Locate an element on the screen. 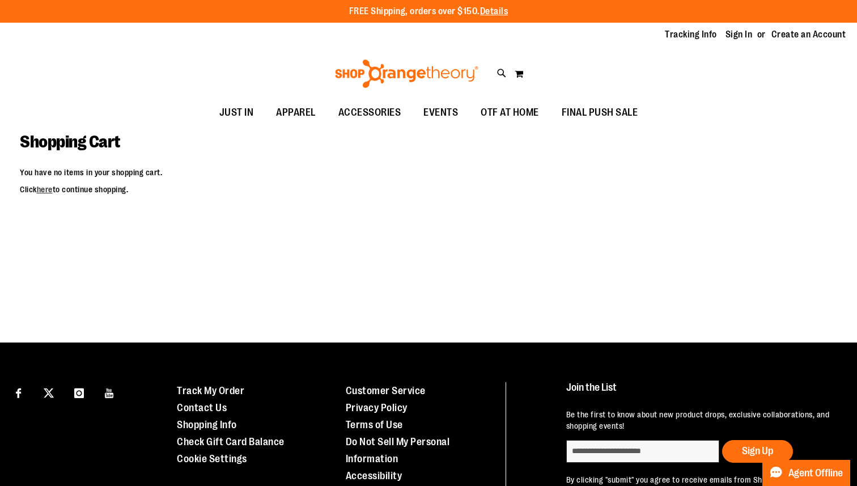 The height and width of the screenshot is (486, 857). a: Track My Order is located at coordinates (210, 391).